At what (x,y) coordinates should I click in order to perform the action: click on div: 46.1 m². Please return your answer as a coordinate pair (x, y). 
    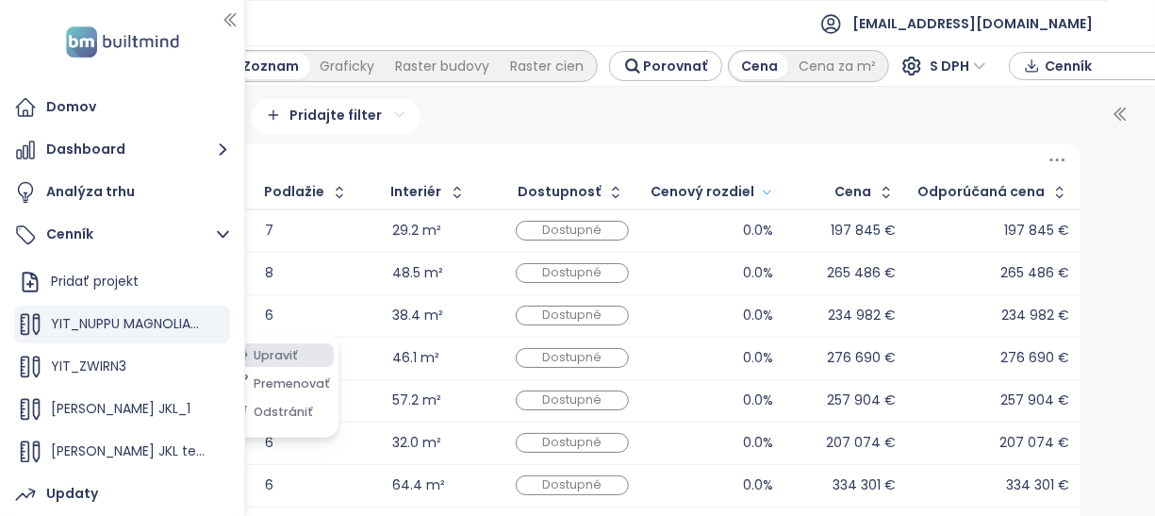
    Looking at the image, I should click on (416, 357).